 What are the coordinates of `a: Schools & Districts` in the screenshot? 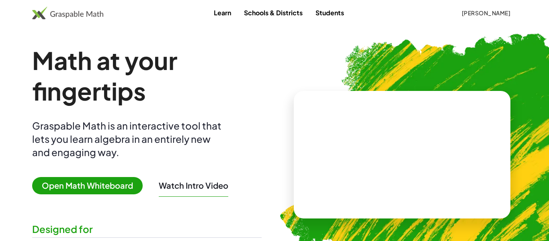 It's located at (273, 12).